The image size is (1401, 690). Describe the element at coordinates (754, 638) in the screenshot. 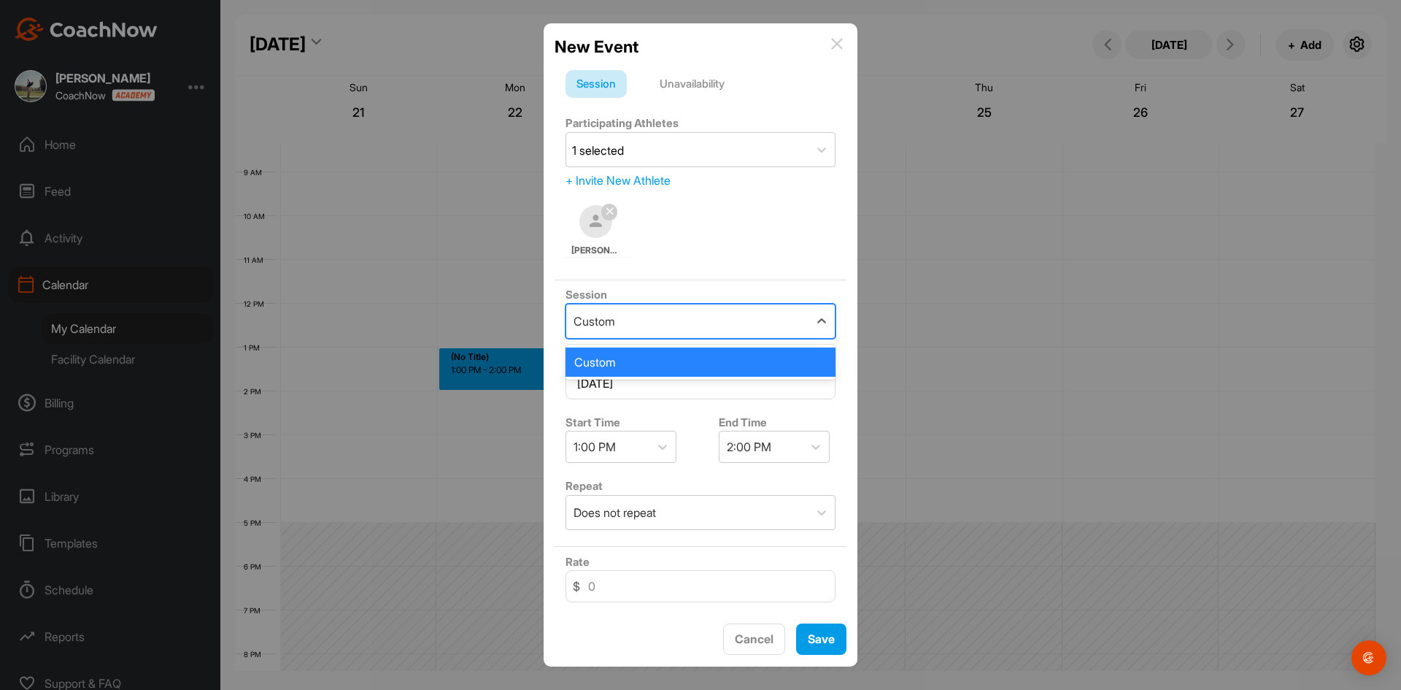

I see `span: Cancel` at that location.